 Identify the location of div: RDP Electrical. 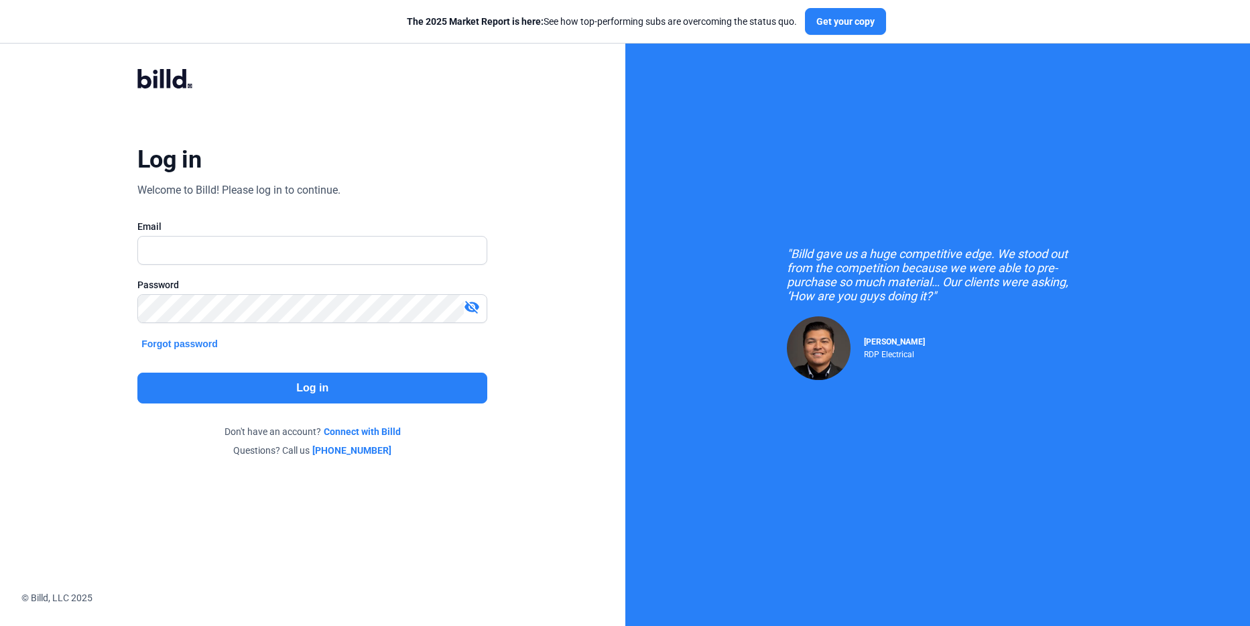
(894, 352).